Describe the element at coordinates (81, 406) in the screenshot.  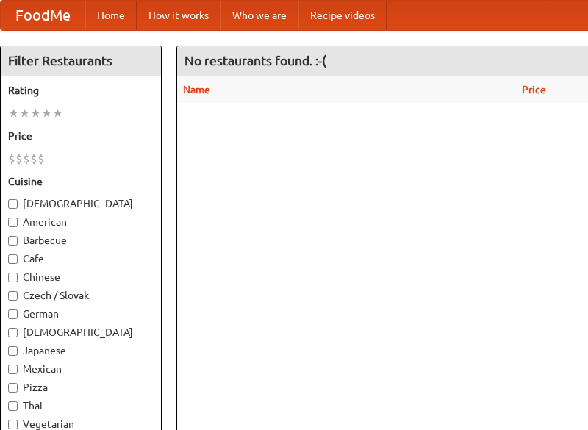
I see `label: Thai` at that location.